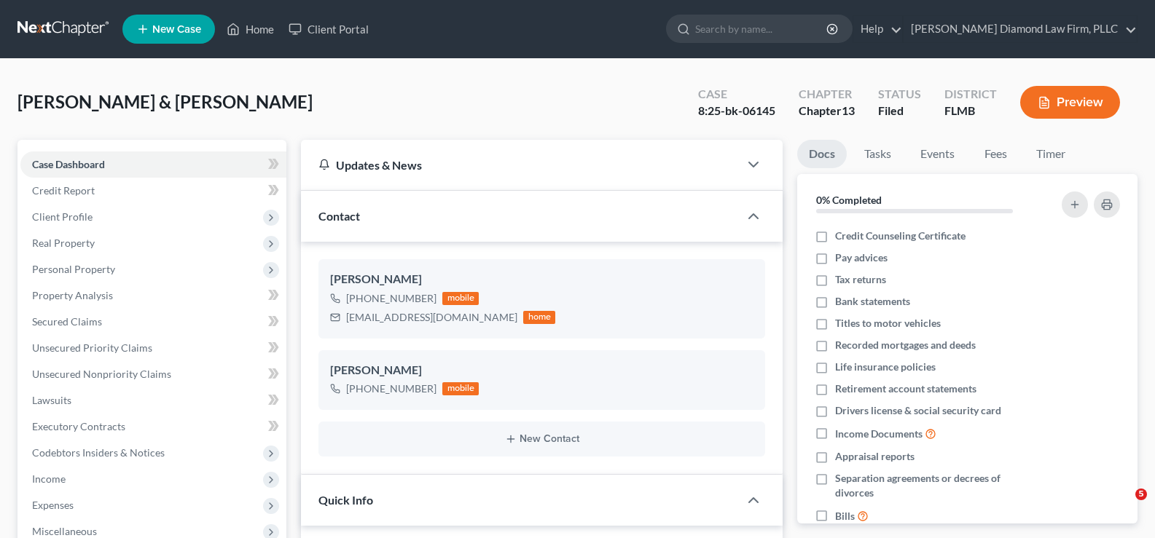 Image resolution: width=1155 pixels, height=538 pixels. Describe the element at coordinates (970, 111) in the screenshot. I see `div: FLMB` at that location.